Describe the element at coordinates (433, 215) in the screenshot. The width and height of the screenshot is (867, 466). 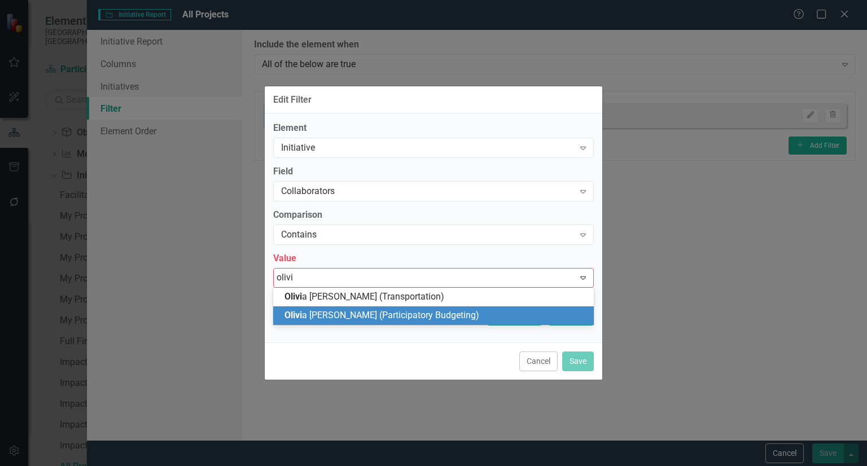
I see `label: Comparison` at that location.